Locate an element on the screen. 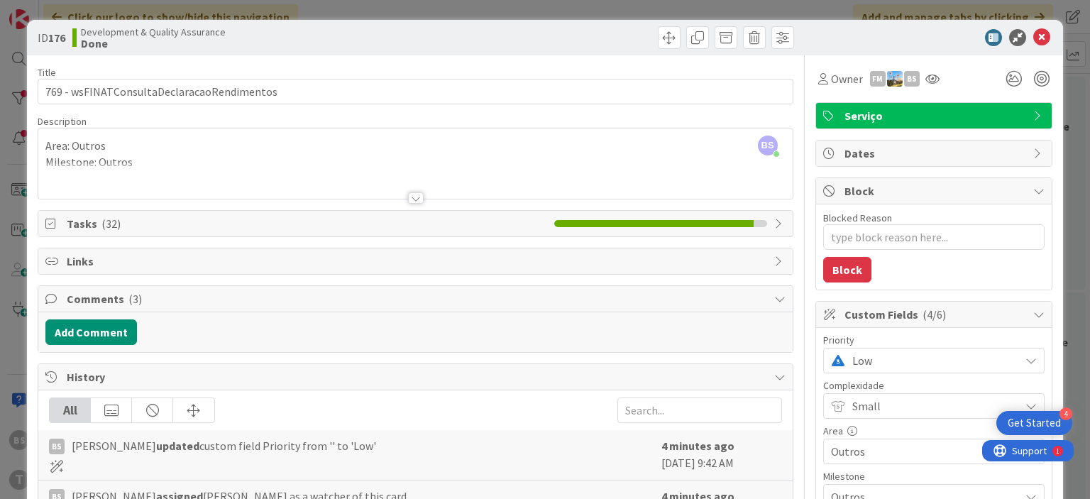 This screenshot has height=499, width=1090. span: Custom Fields is located at coordinates (935, 314).